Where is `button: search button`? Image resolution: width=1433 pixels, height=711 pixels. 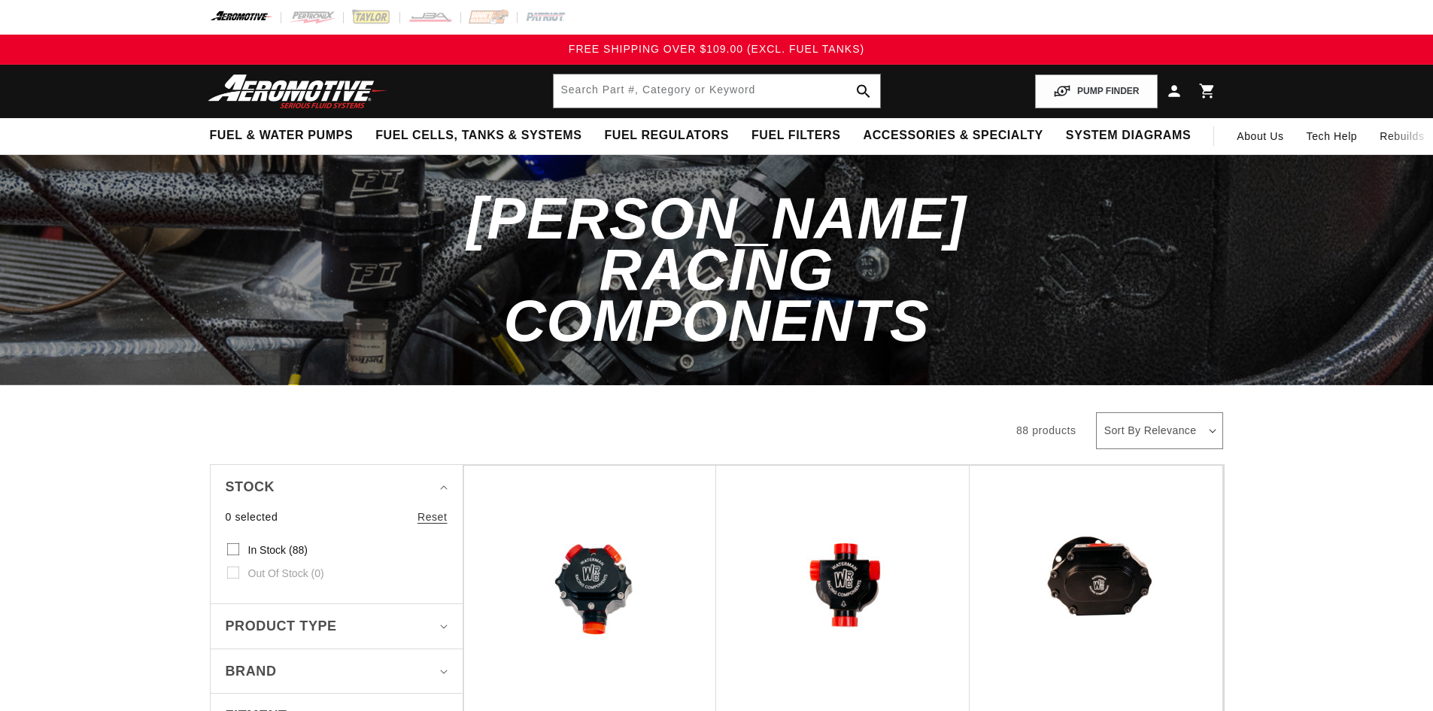 button: search button is located at coordinates (863, 91).